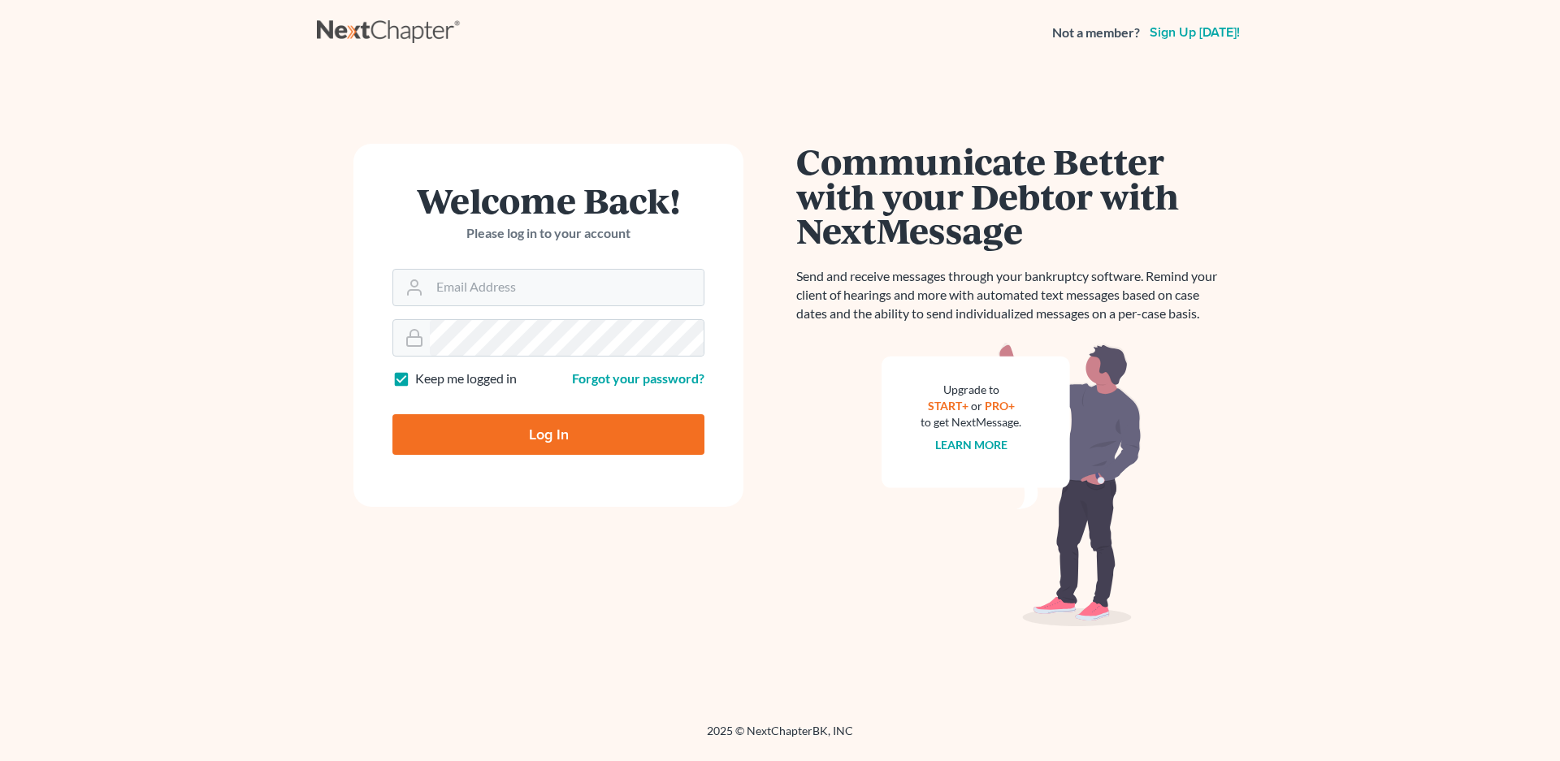  Describe the element at coordinates (566, 288) in the screenshot. I see `input: Email Address` at that location.